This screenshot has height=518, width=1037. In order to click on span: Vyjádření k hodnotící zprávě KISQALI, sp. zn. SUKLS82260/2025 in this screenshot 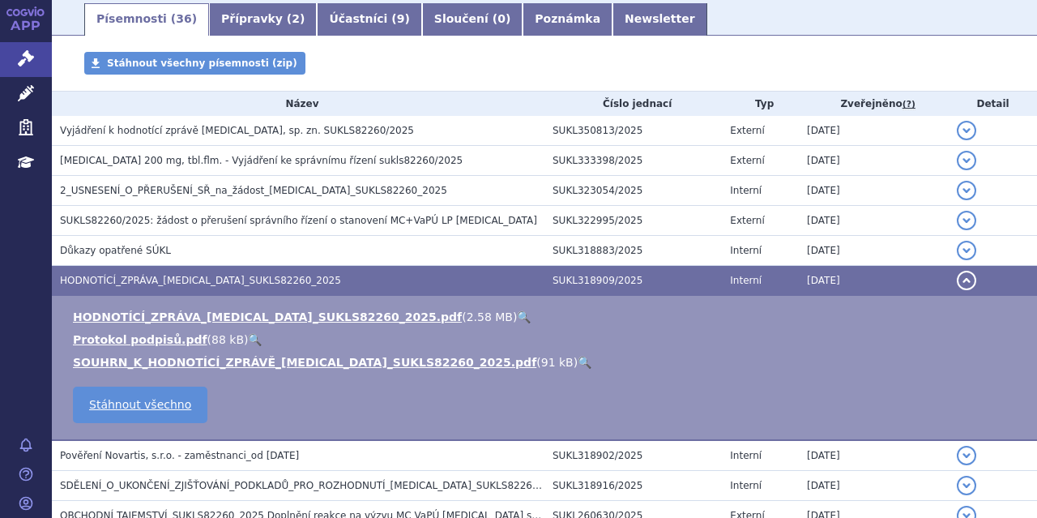, I will do `click(237, 130)`.